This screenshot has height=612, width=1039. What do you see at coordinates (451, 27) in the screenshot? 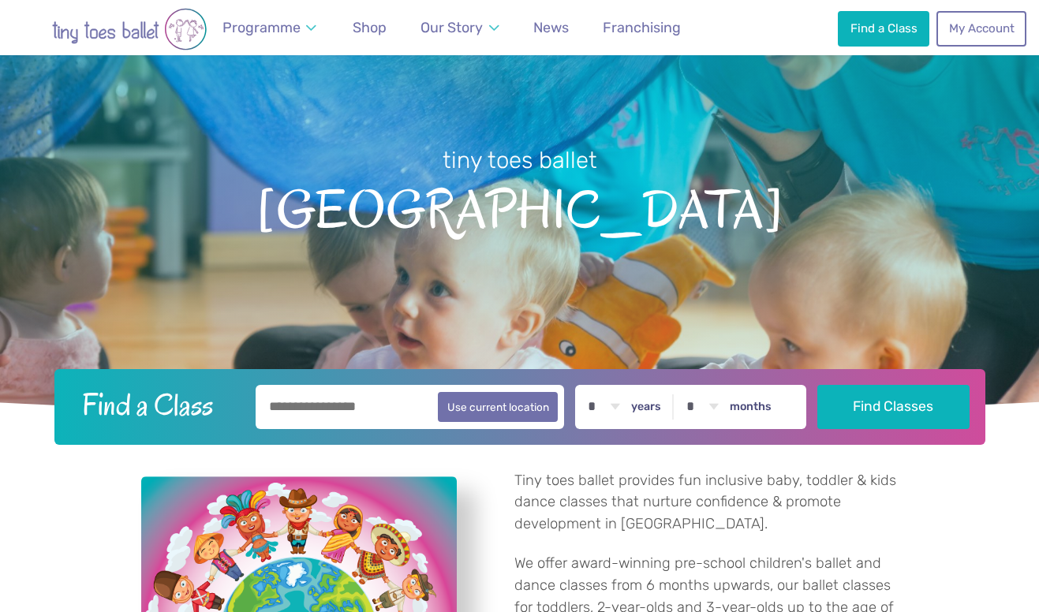
I see `span: Our Story` at bounding box center [451, 27].